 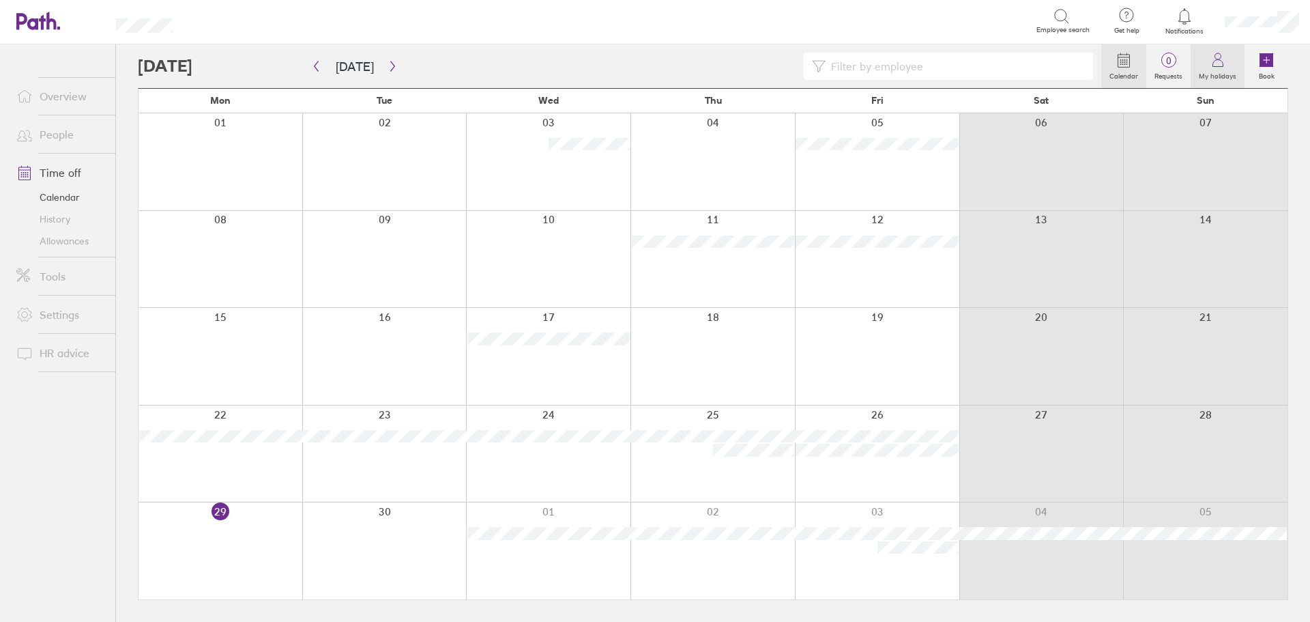 I want to click on span: Tue, so click(x=384, y=100).